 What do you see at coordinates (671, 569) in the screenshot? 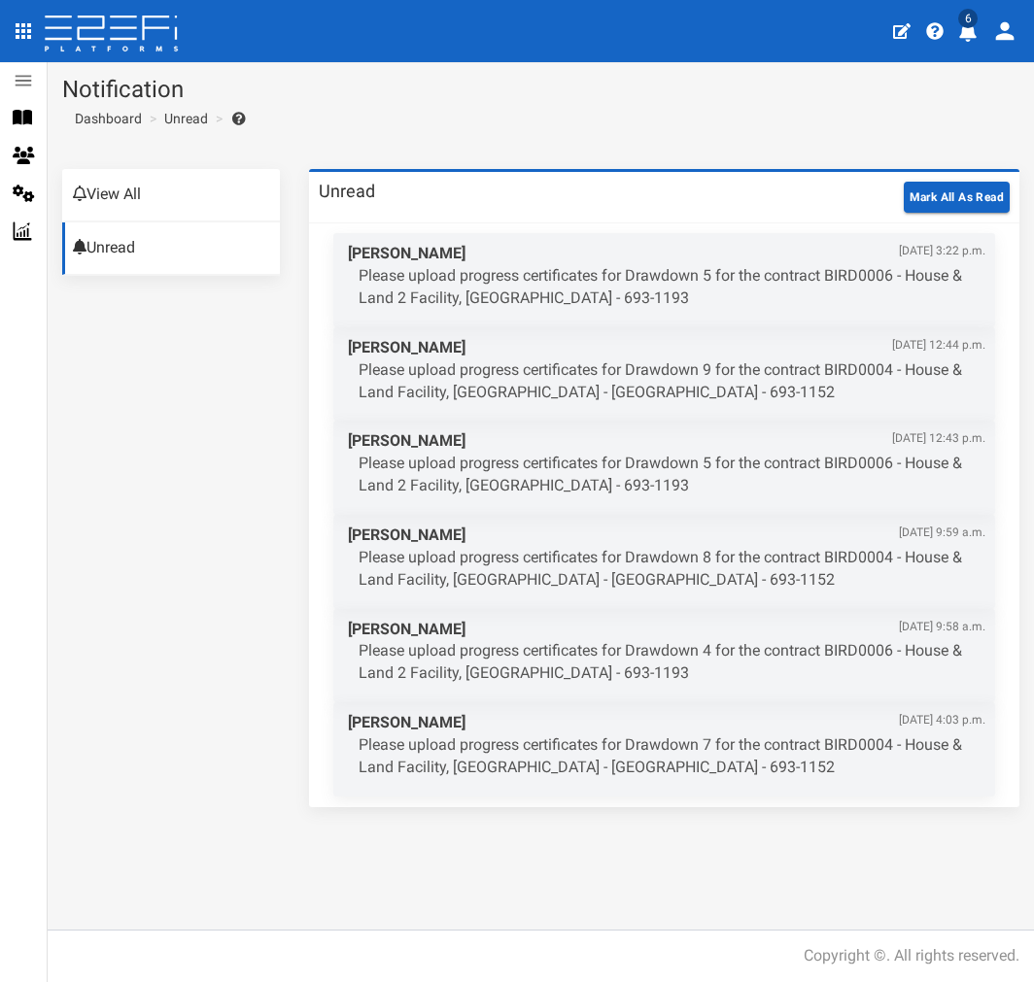
I see `p: Please upload progress certificates for Drawdown 8 for the contract BIRD0004 - House & Land Facil...` at bounding box center [671, 569].